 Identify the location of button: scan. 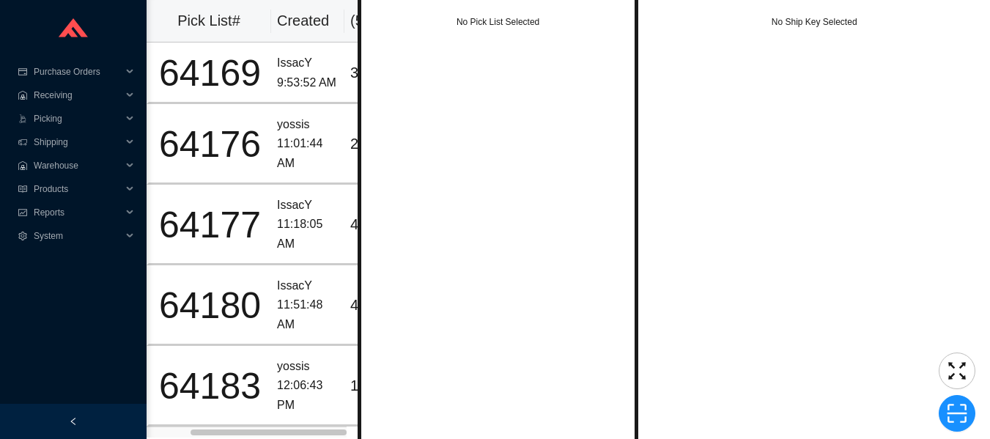
(957, 413).